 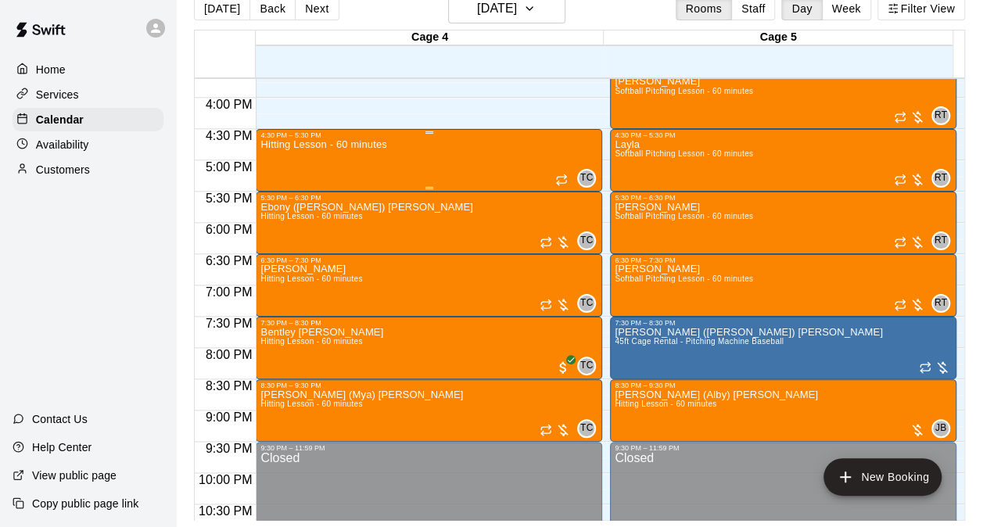 I want to click on div: 4:30 PM – 5:30 PM: Layla, so click(x=783, y=160).